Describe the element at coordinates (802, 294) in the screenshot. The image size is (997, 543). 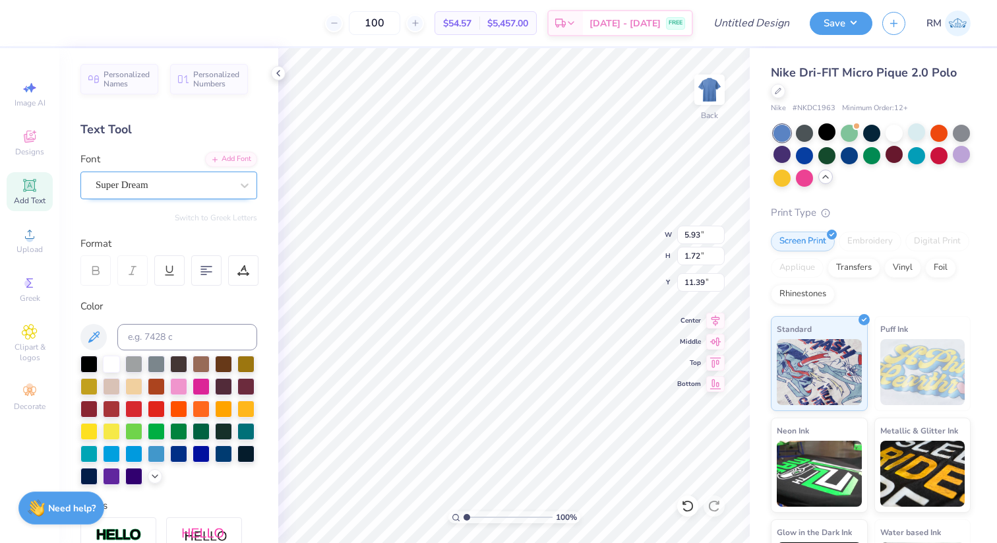
I see `div: Rhinestones` at that location.